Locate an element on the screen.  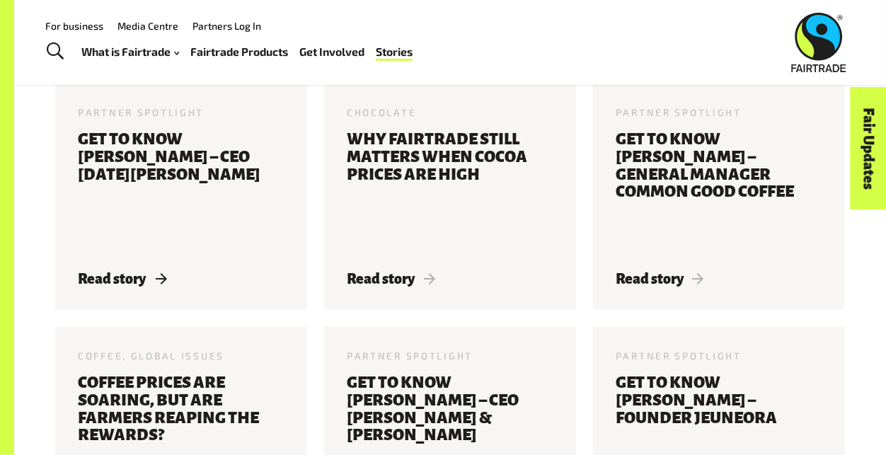
a: Get Involved is located at coordinates (332, 52).